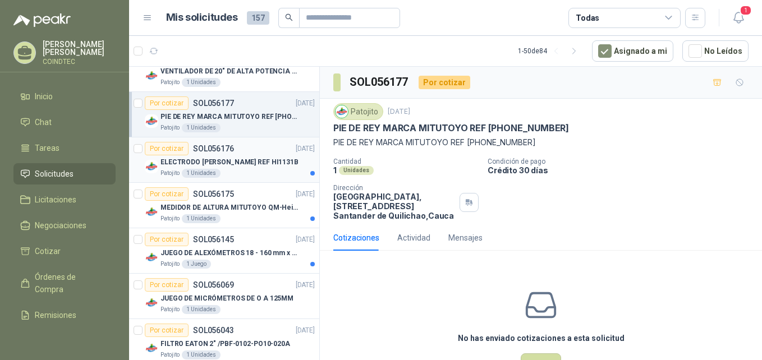 The image size is (762, 360). I want to click on p: Dirección, so click(394, 188).